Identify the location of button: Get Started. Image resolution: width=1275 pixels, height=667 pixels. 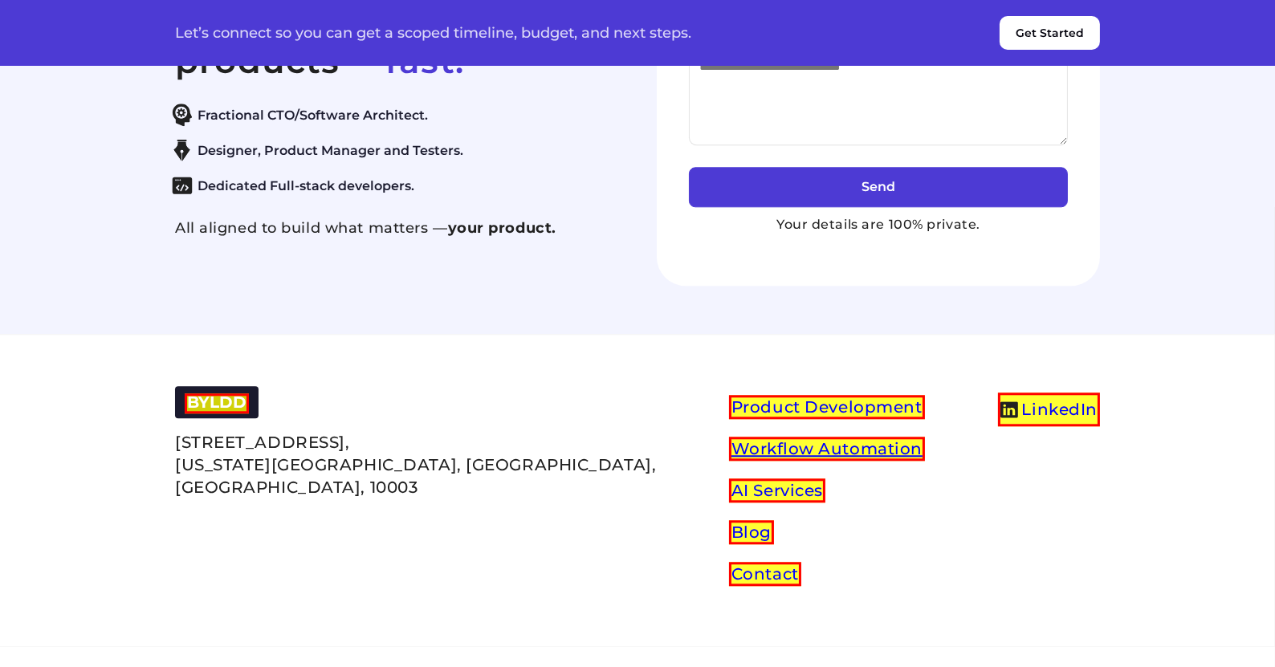
(1049, 33).